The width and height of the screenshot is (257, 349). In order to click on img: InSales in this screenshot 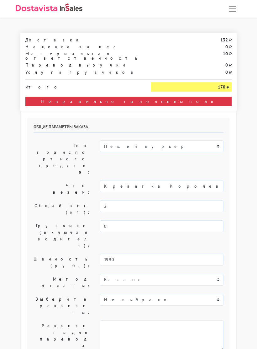, I will do `click(71, 7)`.